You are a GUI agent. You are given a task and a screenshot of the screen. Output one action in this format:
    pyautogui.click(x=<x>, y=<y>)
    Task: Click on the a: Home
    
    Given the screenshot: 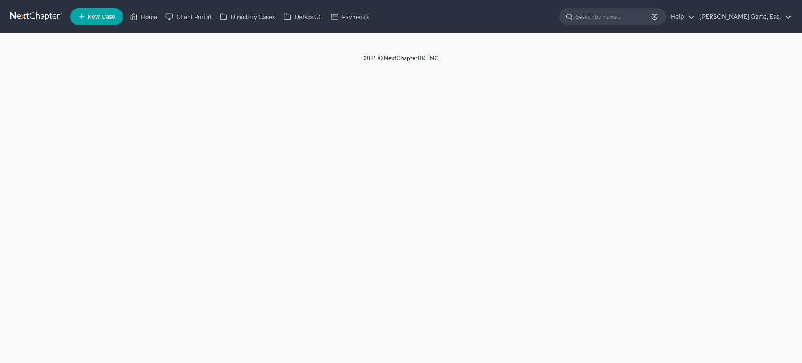 What is the action you would take?
    pyautogui.click(x=143, y=17)
    